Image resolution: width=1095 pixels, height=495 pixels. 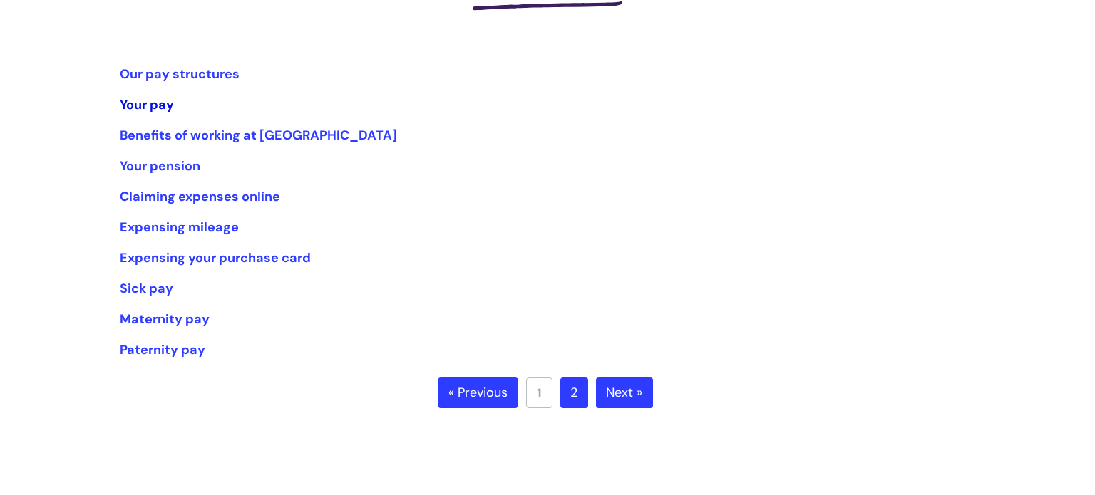 I want to click on a: 1, so click(x=539, y=393).